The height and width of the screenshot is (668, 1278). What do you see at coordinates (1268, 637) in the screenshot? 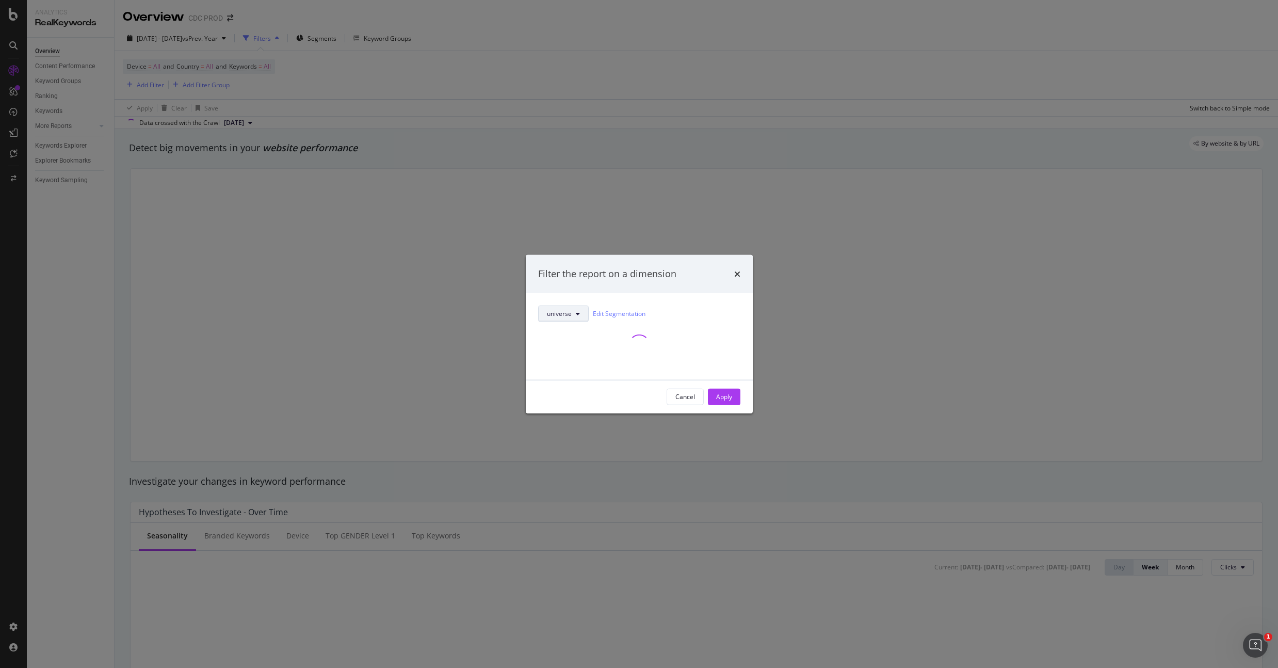
I see `span: 1` at bounding box center [1268, 637].